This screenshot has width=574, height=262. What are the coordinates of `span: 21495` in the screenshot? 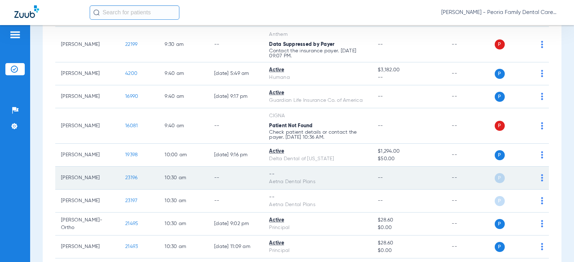 It's located at (132, 224).